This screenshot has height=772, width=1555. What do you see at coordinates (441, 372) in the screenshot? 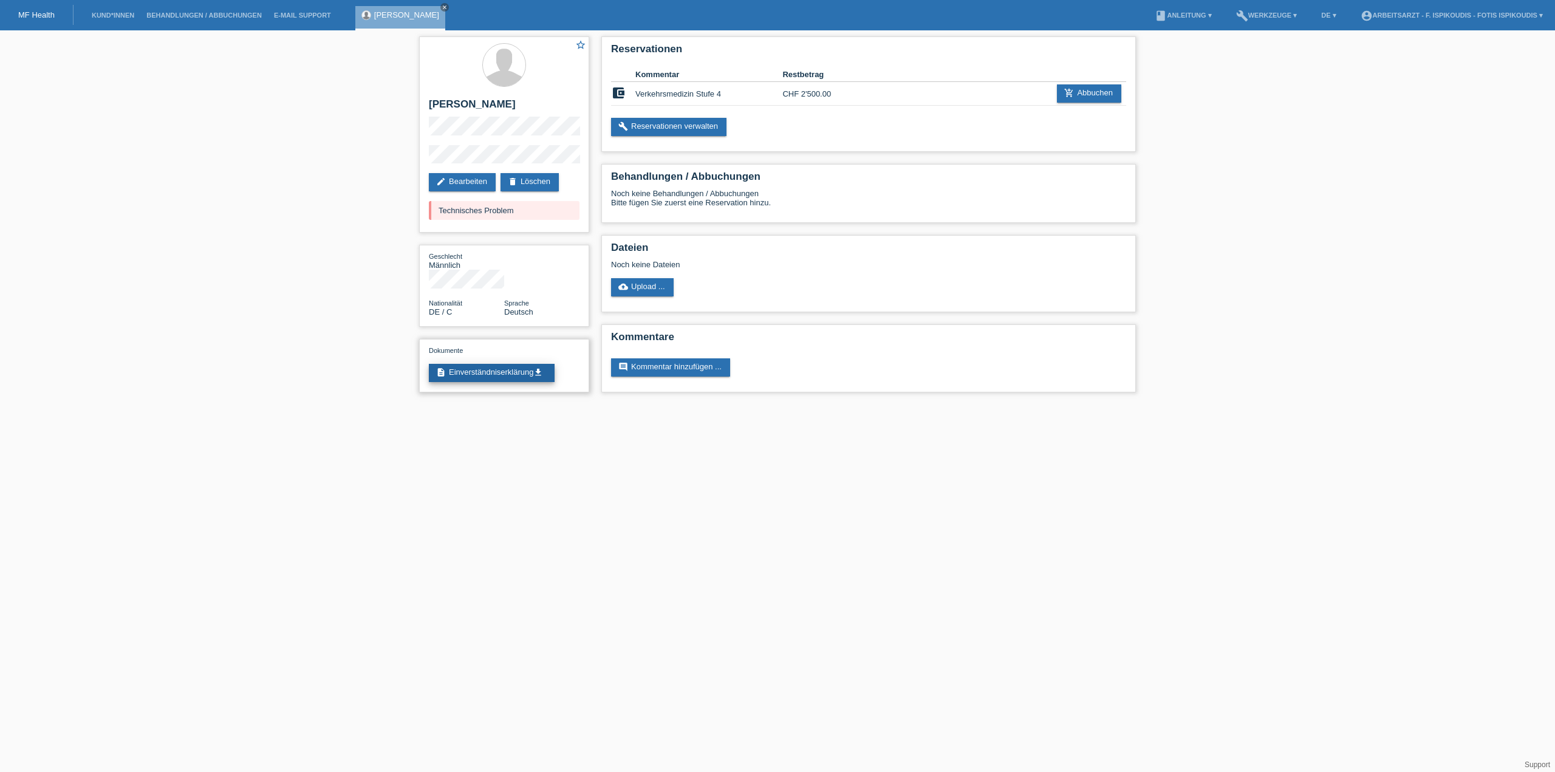
I see `i: description` at bounding box center [441, 372].